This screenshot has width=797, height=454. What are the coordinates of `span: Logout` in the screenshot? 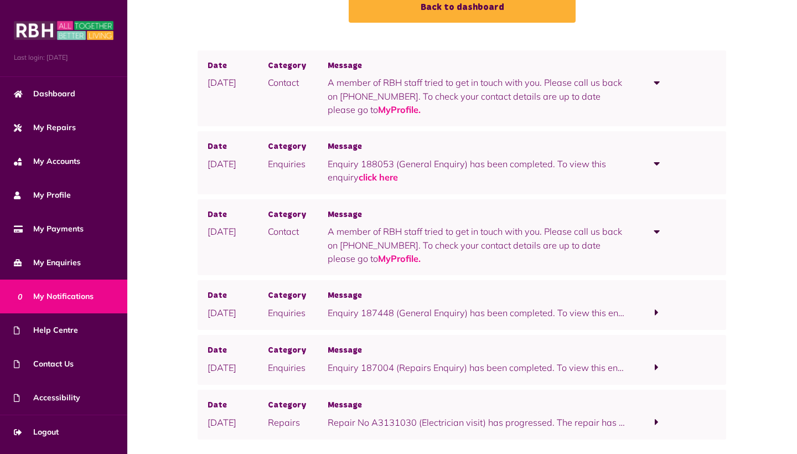 It's located at (36, 432).